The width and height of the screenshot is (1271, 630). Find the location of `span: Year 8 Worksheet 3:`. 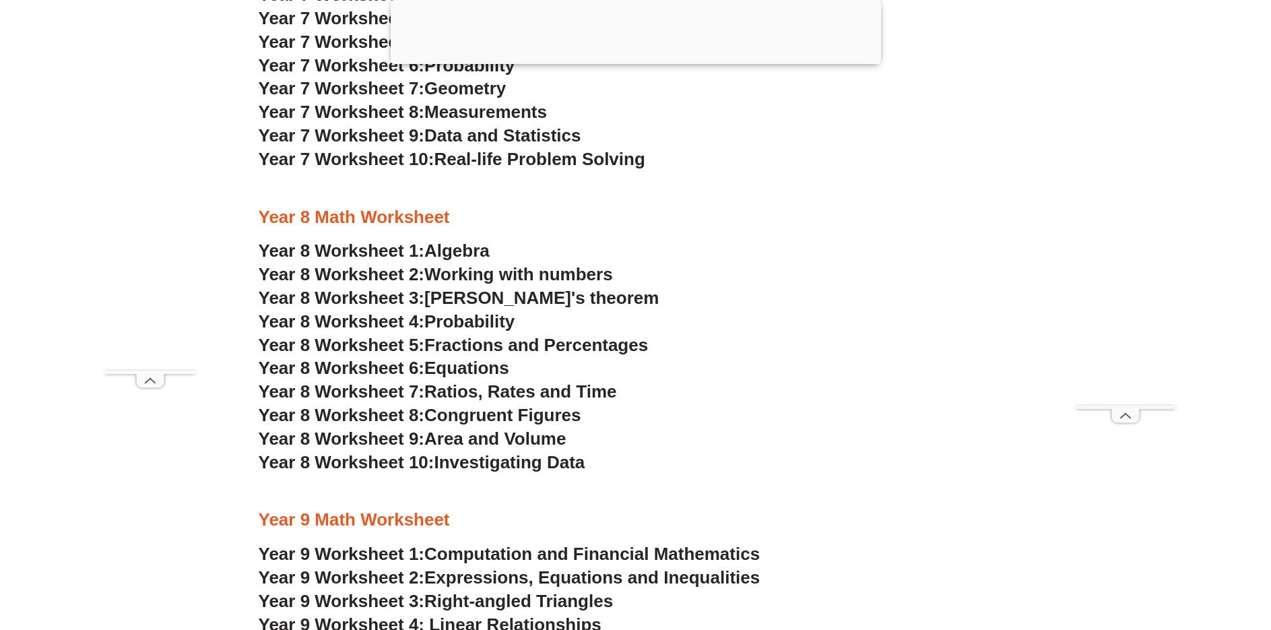

span: Year 8 Worksheet 3: is located at coordinates (341, 298).